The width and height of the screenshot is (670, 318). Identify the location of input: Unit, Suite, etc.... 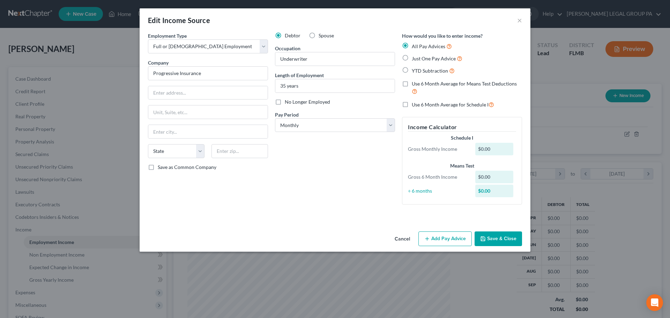
(208, 112).